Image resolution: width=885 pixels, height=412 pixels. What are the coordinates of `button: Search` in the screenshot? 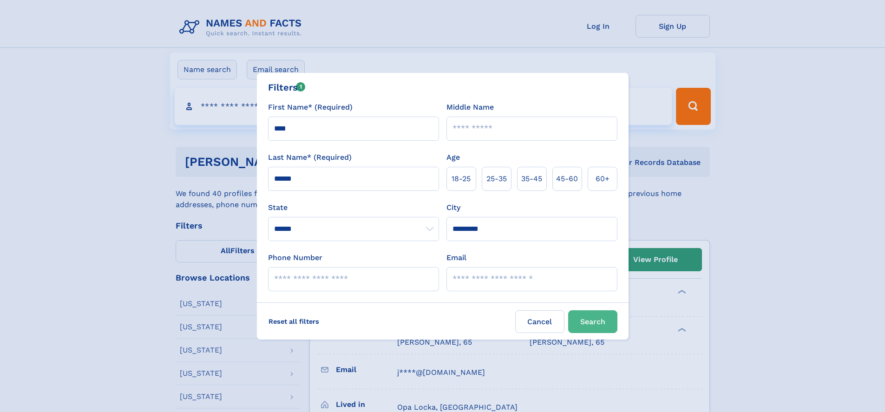 It's located at (593, 321).